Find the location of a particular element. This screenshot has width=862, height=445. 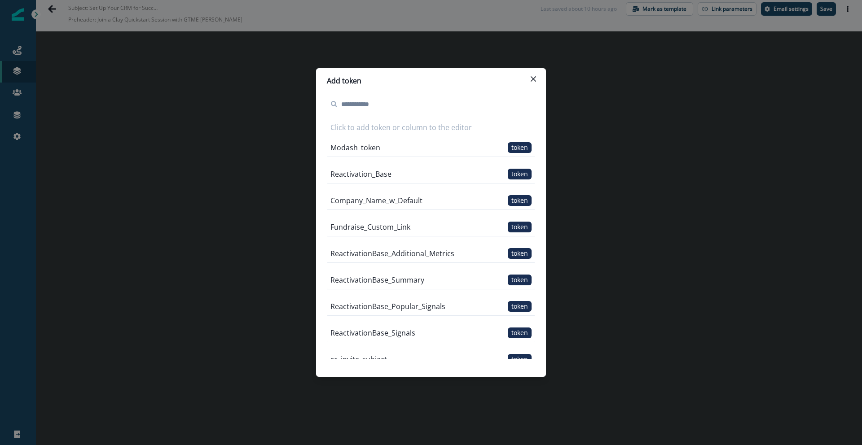

p: Fundraise_Custom_Link is located at coordinates (370, 227).